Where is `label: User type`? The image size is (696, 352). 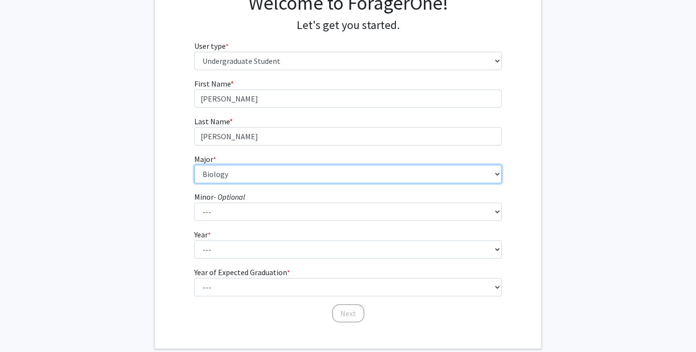 label: User type is located at coordinates (211, 46).